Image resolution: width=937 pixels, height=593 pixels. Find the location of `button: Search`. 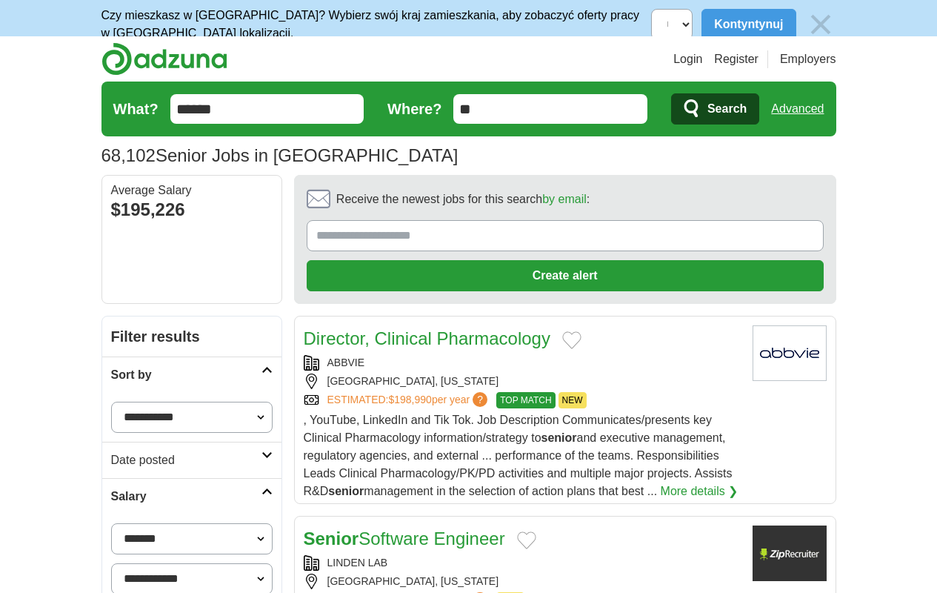

button: Search is located at coordinates (715, 109).